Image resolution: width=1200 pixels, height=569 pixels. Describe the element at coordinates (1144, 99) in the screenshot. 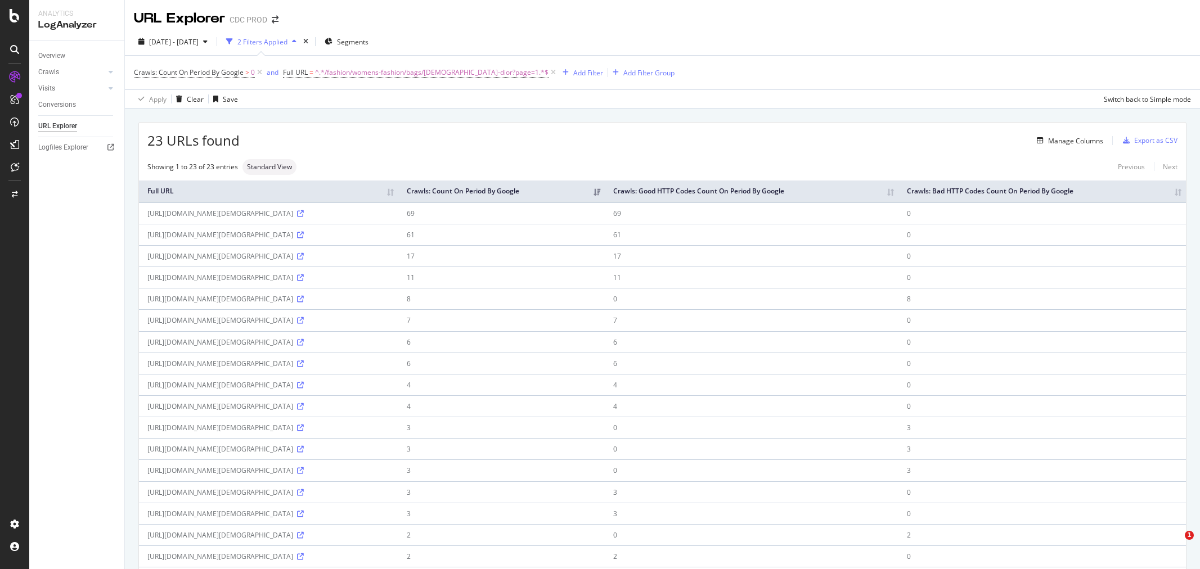

I see `button: Switch back to Simple mode` at that location.